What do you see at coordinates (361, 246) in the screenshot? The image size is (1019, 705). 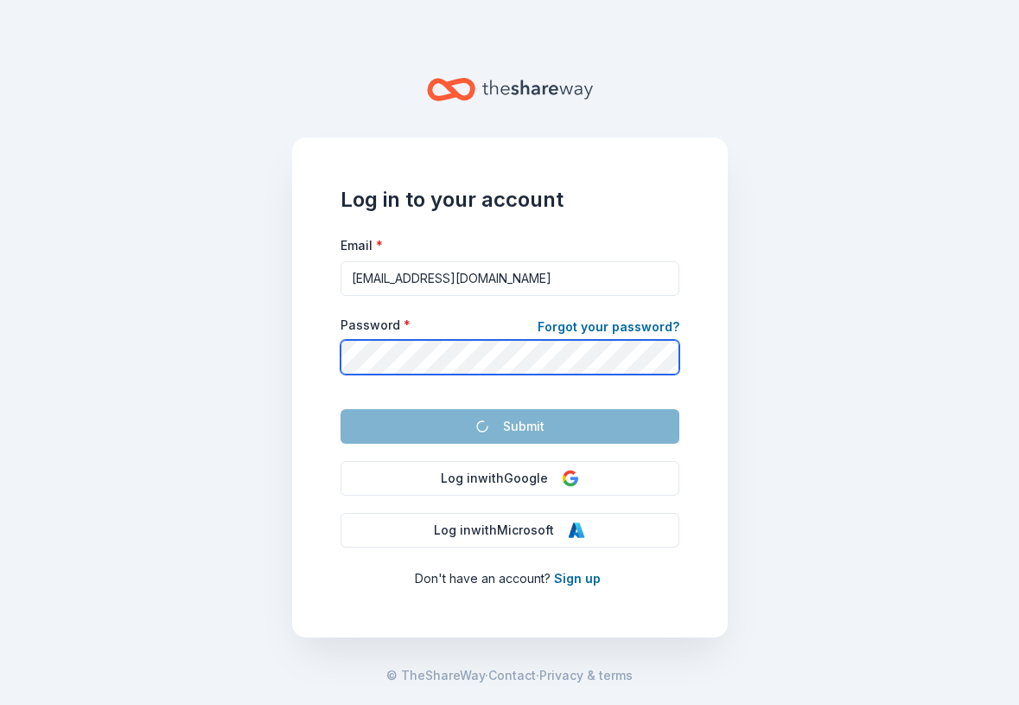 I see `label: Email` at bounding box center [361, 246].